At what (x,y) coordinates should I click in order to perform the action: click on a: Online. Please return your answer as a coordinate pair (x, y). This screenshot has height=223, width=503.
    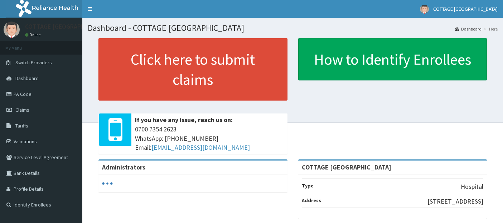
    Looking at the image, I should click on (34, 35).